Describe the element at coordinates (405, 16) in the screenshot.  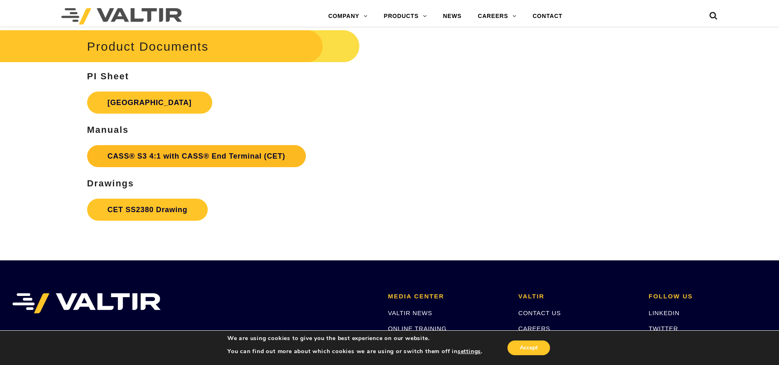
I see `a: PRODUCTS` at that location.